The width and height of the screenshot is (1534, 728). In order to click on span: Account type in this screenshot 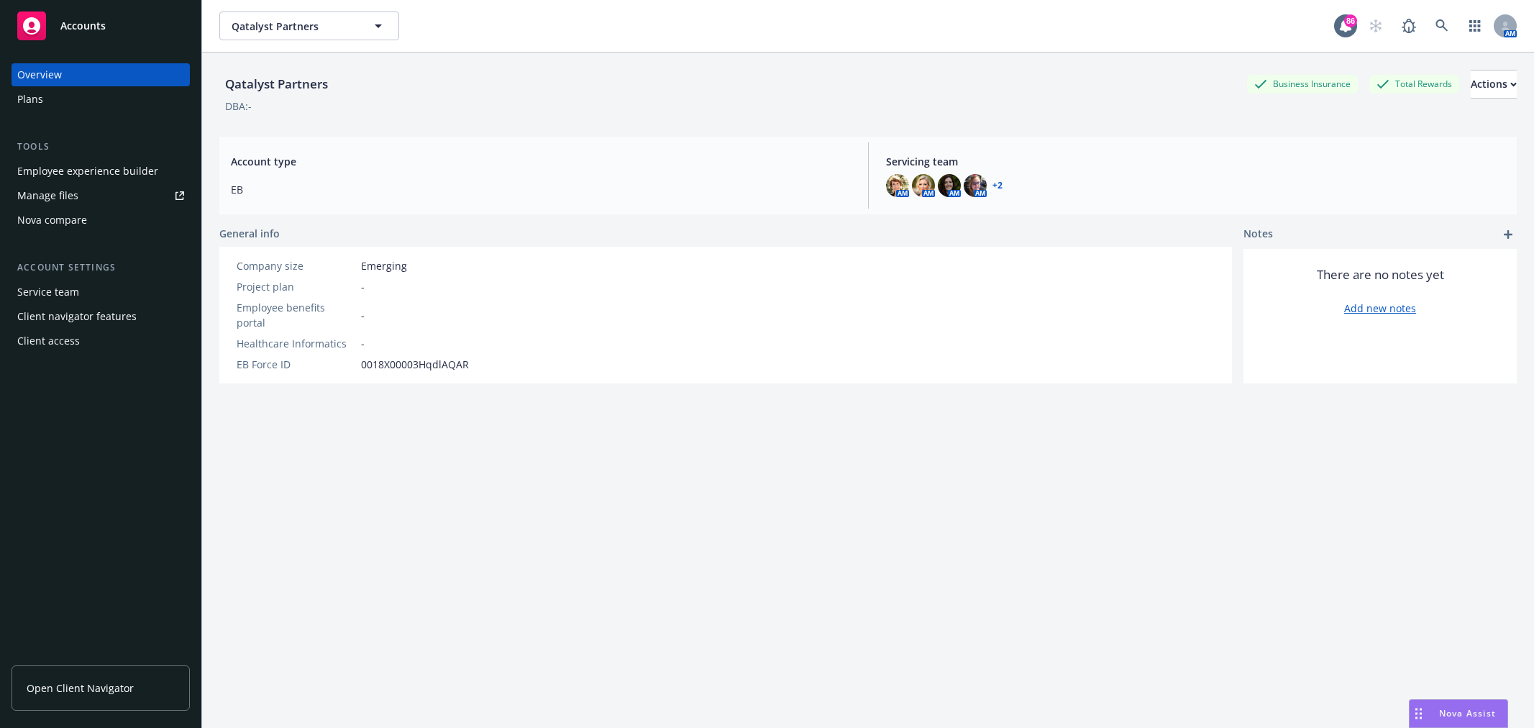, I will do `click(541, 161)`.